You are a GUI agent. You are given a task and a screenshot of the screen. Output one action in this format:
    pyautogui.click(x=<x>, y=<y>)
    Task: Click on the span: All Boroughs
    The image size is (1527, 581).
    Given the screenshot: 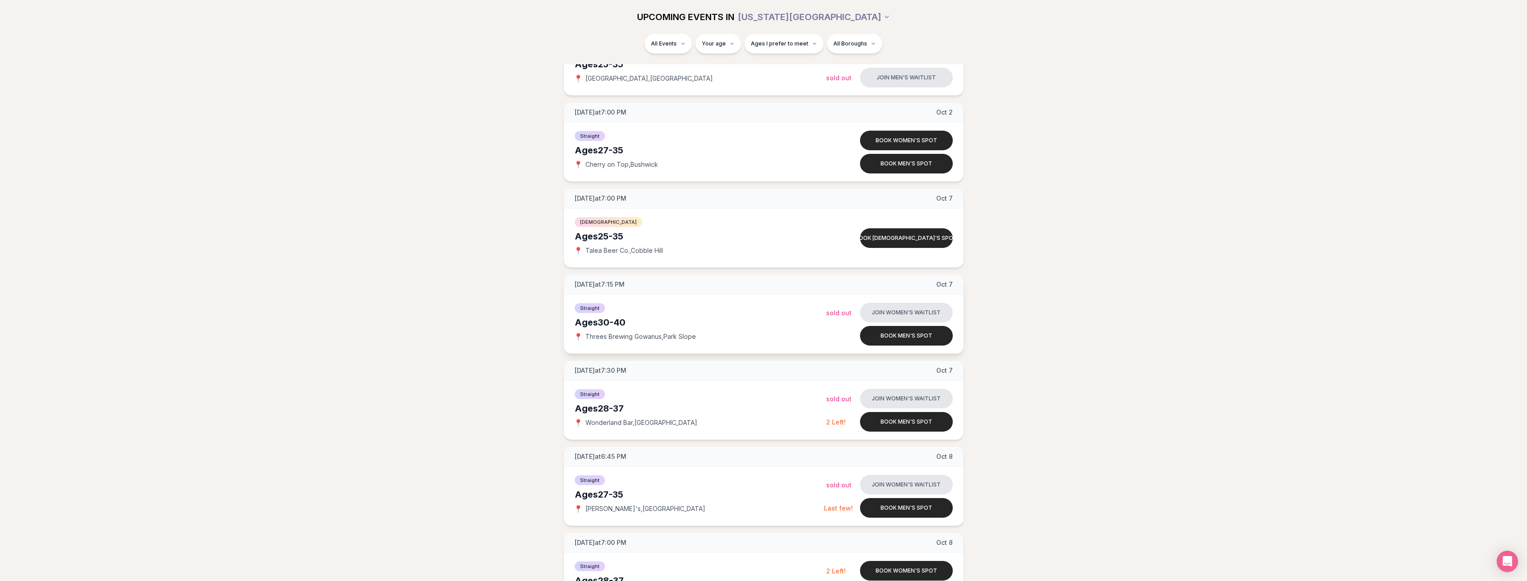 What is the action you would take?
    pyautogui.click(x=850, y=44)
    